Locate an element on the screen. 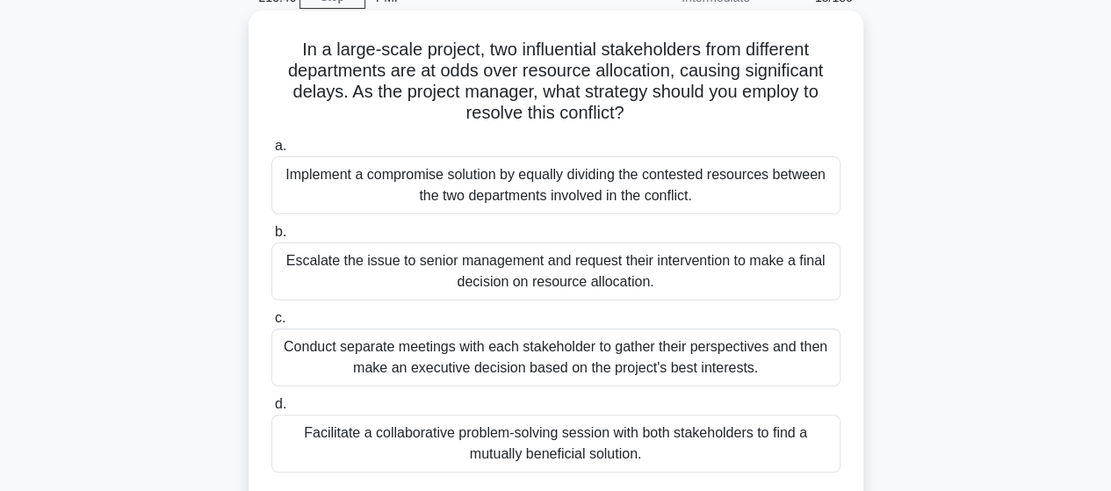 The image size is (1111, 491). div: Implement a compromise solution by equally dividing the contested resources between the two depar... is located at coordinates (556, 185).